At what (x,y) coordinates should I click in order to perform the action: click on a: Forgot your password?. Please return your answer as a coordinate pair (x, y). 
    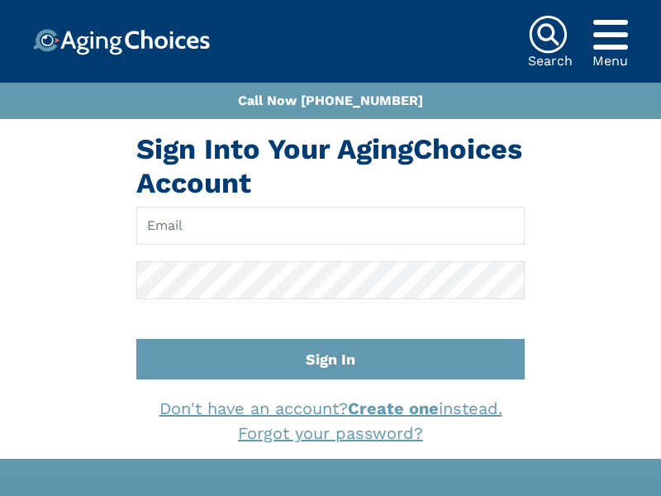
    Looking at the image, I should click on (331, 433).